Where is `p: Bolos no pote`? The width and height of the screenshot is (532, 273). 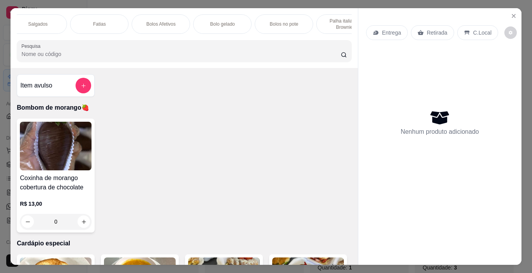
p: Bolos no pote is located at coordinates (284, 24).